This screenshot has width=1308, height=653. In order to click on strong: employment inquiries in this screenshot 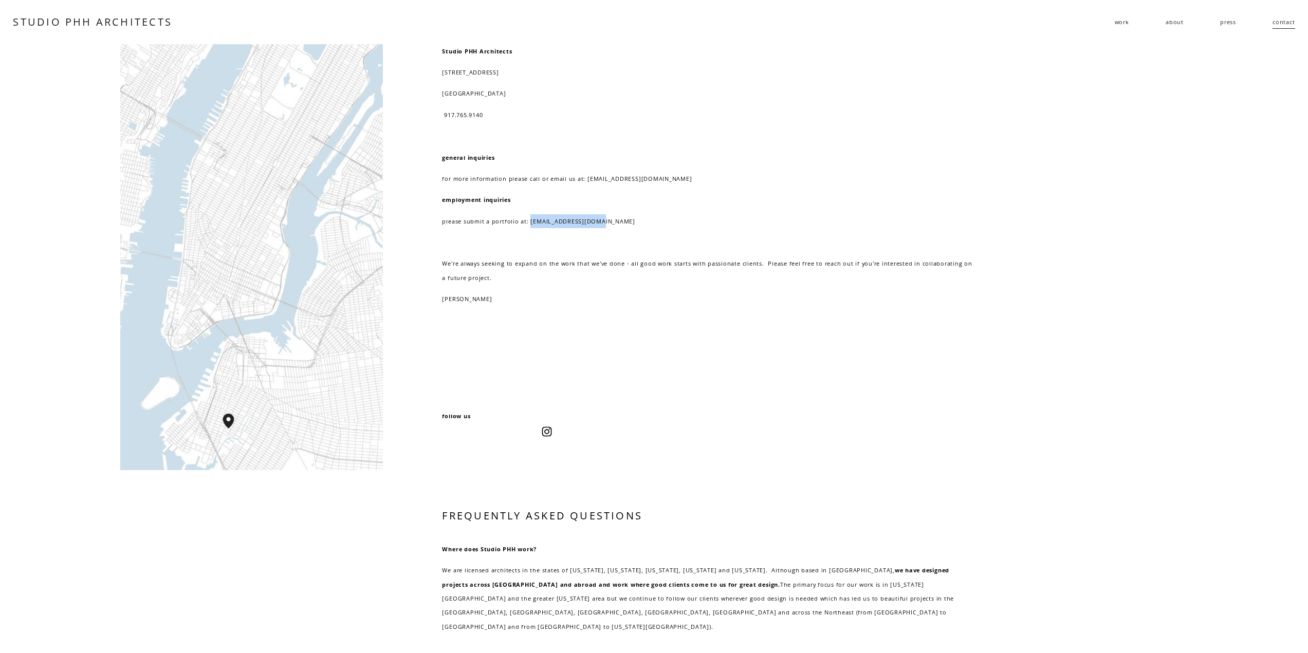, I will do `click(476, 199)`.